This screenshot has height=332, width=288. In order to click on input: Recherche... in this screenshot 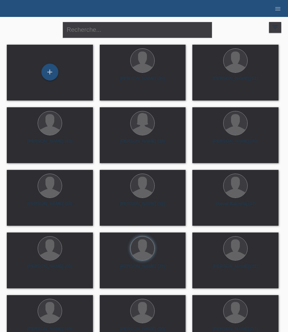, I will do `click(137, 30)`.